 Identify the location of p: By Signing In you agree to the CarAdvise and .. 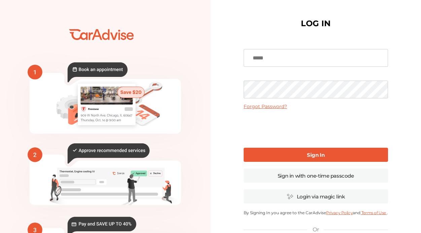
(315, 213).